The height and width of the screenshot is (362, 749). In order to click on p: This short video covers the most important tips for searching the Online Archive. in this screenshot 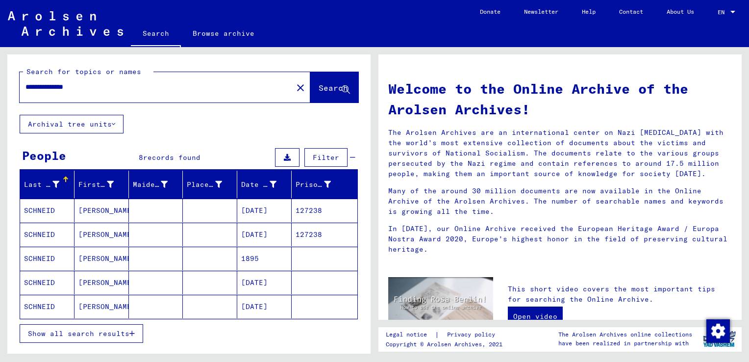, I will do `click(619, 294)`.